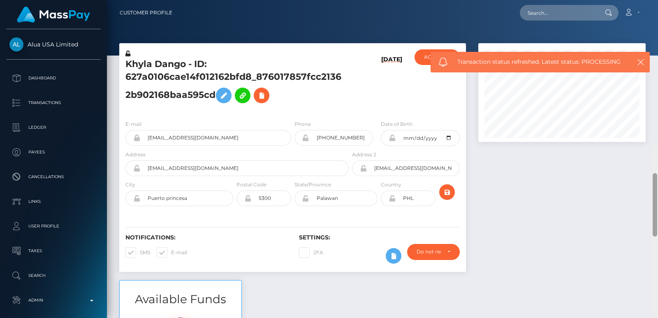  Describe the element at coordinates (53, 226) in the screenshot. I see `p: User Profile` at that location.